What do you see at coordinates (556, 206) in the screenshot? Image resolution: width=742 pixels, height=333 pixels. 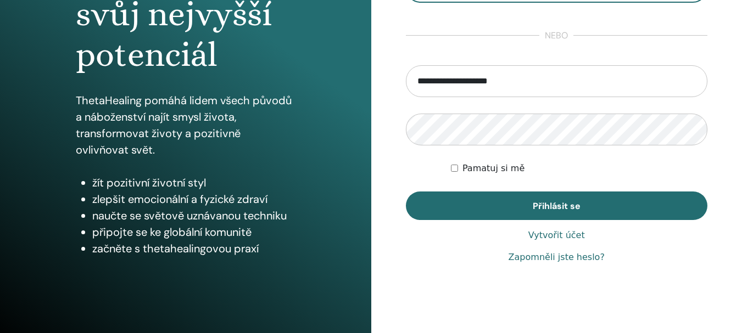 I see `font: Přihlásit se` at bounding box center [556, 206].